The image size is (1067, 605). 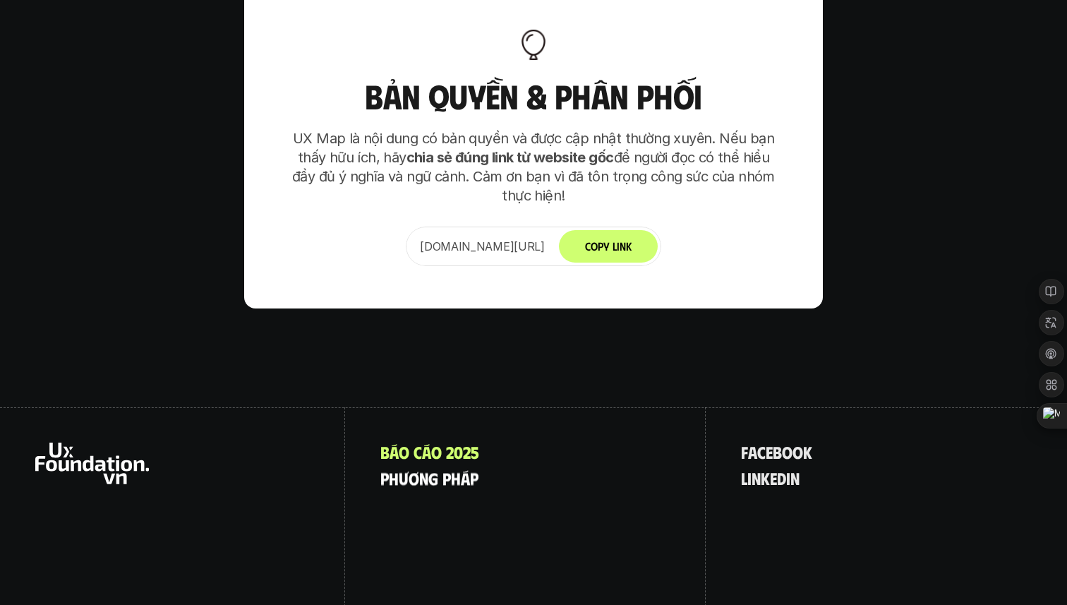 What do you see at coordinates (475, 451) in the screenshot?
I see `span: 5` at bounding box center [475, 451].